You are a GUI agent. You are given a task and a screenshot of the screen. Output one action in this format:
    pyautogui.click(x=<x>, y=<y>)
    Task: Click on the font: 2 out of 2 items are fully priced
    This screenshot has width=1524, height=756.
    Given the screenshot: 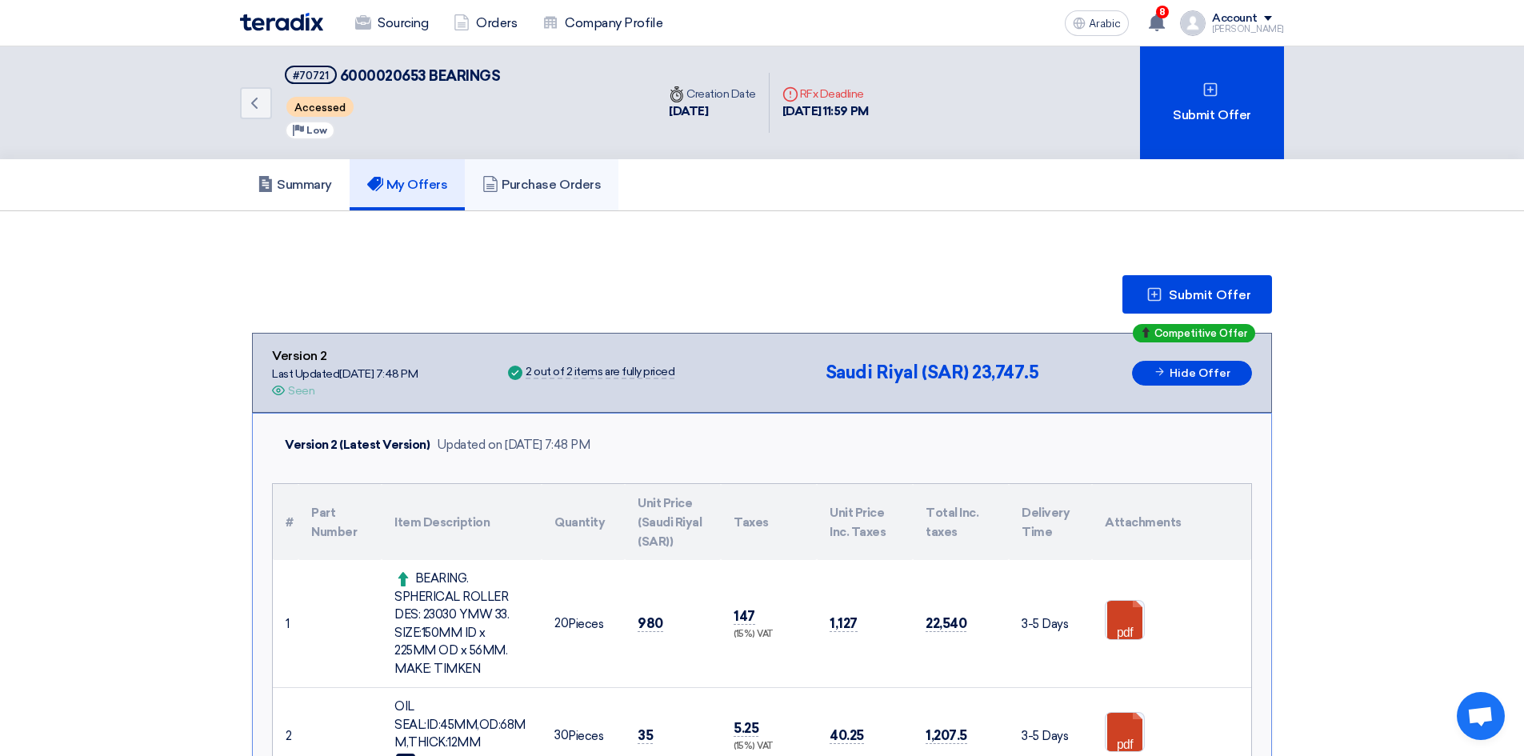 What is the action you would take?
    pyautogui.click(x=600, y=371)
    